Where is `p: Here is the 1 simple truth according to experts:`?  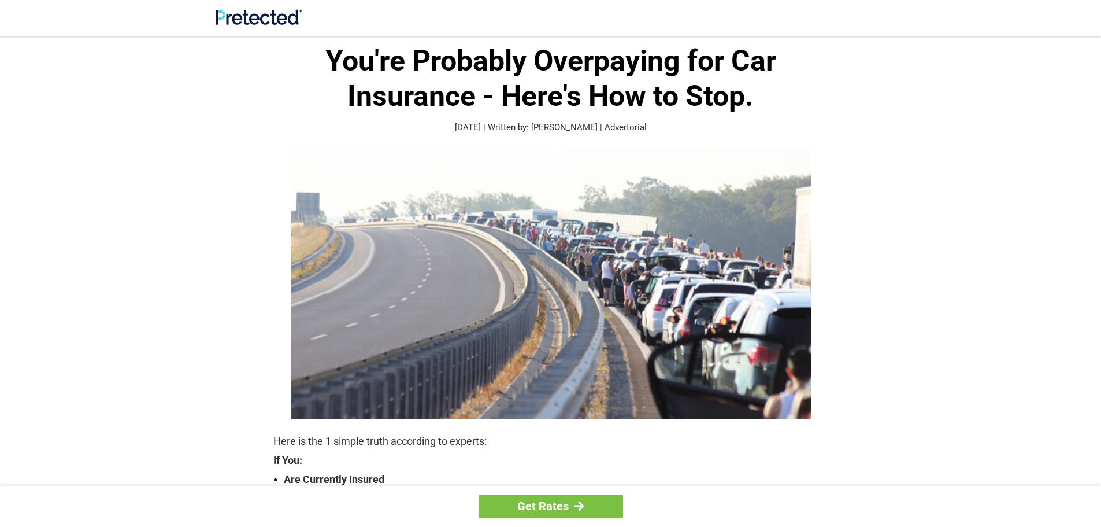
p: Here is the 1 simple truth according to experts: is located at coordinates (551, 441).